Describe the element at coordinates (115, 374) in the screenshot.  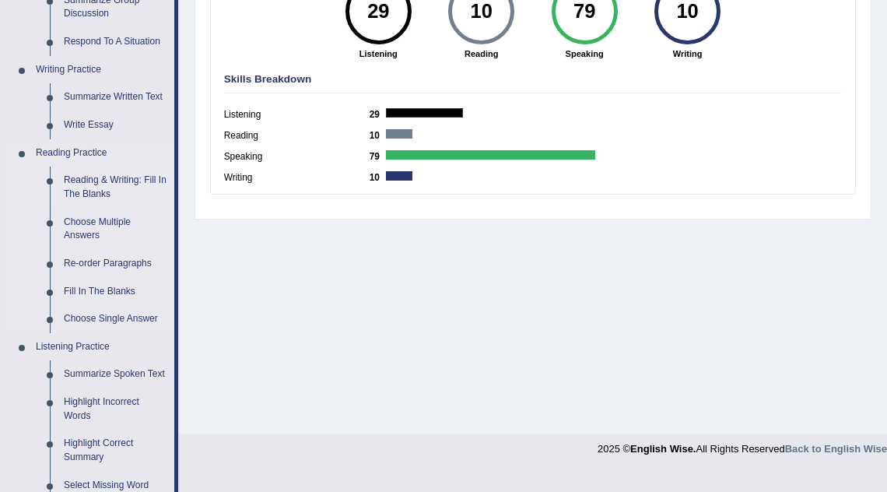
I see `a: Summarize Spoken Text` at that location.